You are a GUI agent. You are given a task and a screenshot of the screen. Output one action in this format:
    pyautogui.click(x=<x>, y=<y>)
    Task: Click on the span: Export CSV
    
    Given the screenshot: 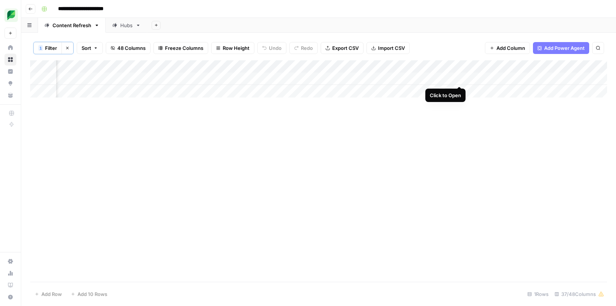 What is the action you would take?
    pyautogui.click(x=345, y=48)
    